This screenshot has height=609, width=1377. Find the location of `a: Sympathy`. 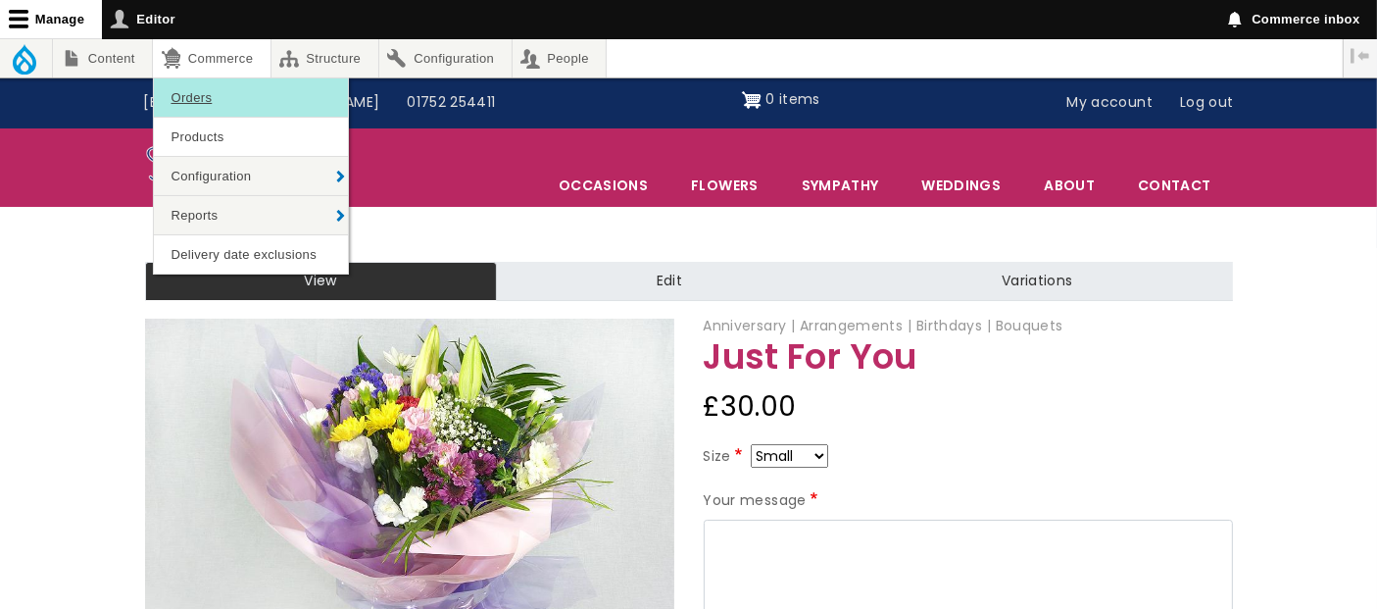

a: Sympathy is located at coordinates (840, 185).